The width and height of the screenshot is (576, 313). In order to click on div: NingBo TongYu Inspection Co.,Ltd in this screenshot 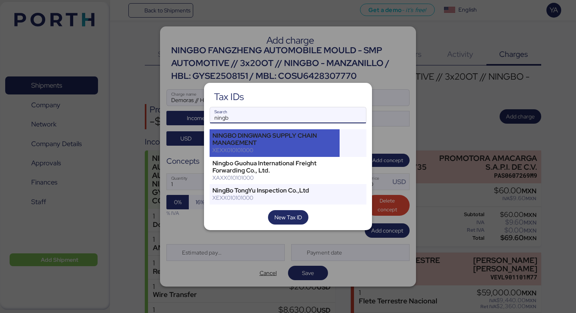, I will do `click(274, 190)`.